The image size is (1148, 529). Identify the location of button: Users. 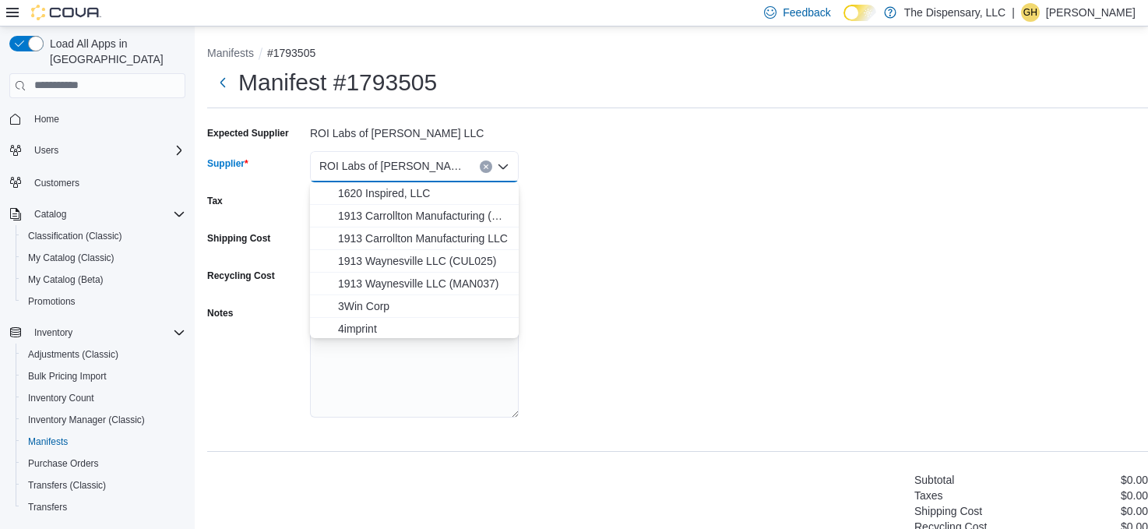
(46, 150).